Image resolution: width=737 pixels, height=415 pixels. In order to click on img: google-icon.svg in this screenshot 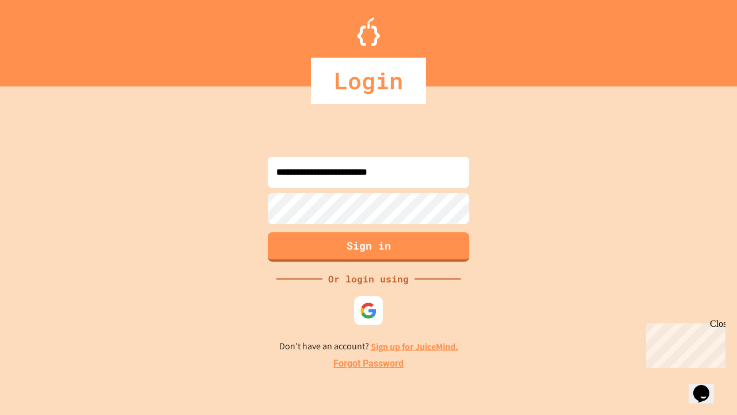, I will do `click(369, 311)`.